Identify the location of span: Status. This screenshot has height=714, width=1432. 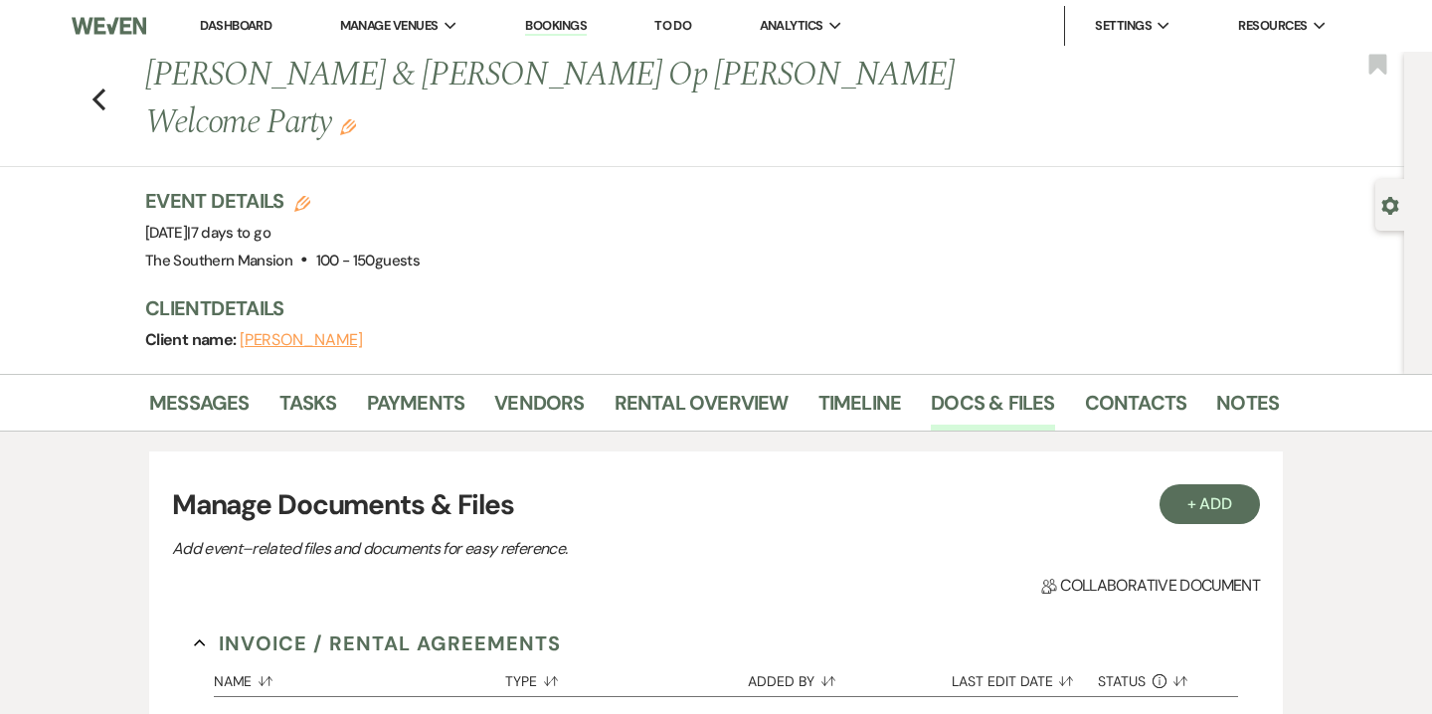
(1121, 681).